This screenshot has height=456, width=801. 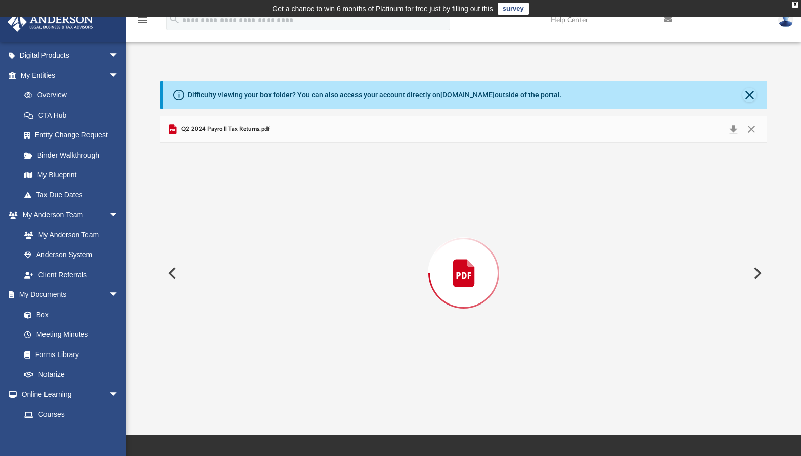 I want to click on a: Meeting Minutes, so click(x=71, y=335).